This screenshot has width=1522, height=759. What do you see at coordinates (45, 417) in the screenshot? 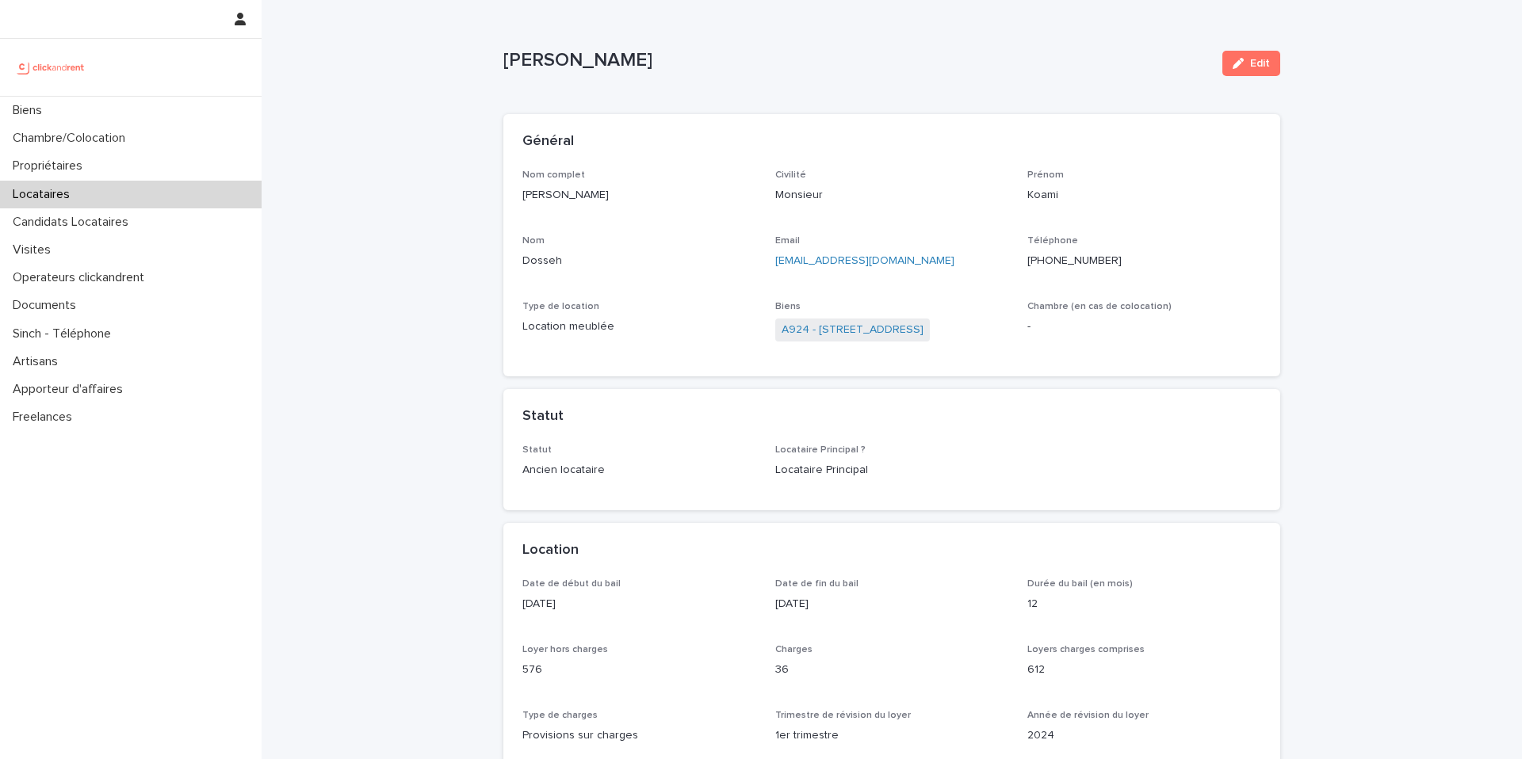
I see `p: Freelances` at bounding box center [45, 417].